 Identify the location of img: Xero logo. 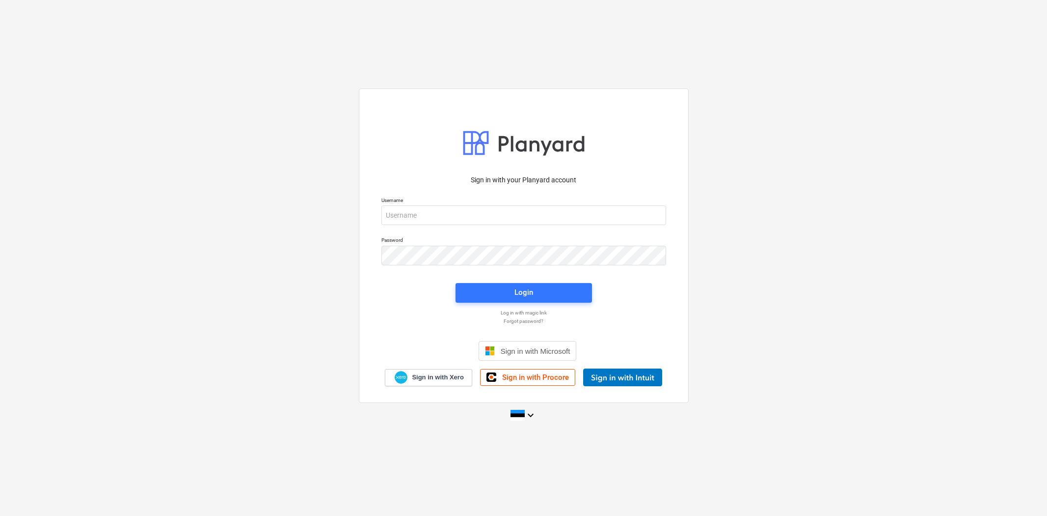
(401, 377).